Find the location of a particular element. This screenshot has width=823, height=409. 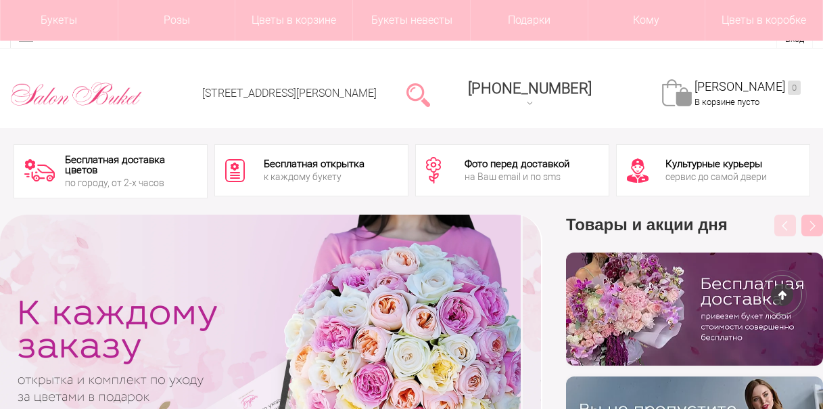

div: Бесплатная открытка is located at coordinates (314, 164).